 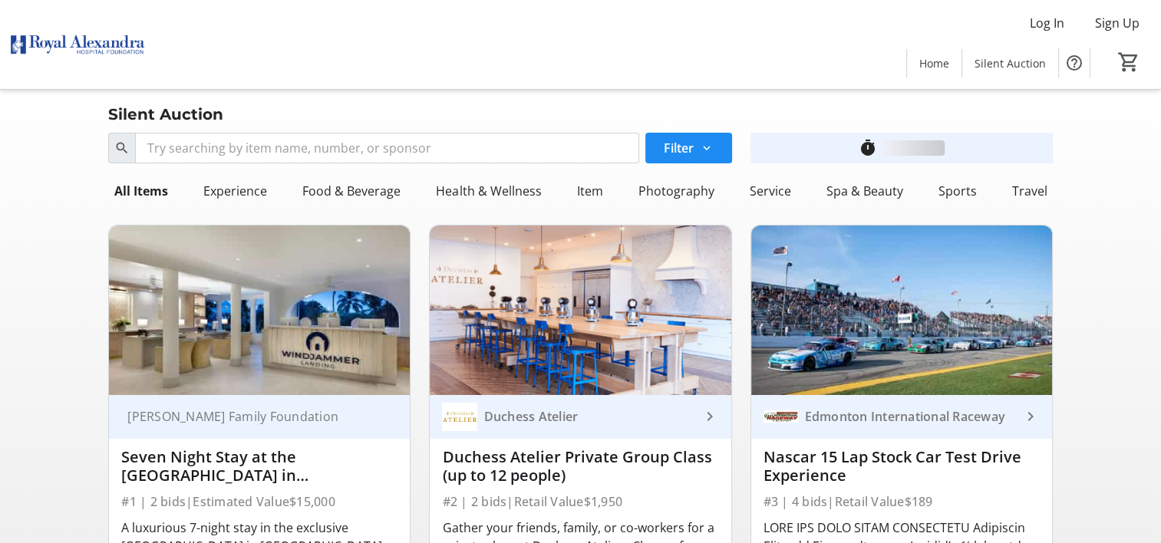 What do you see at coordinates (675, 191) in the screenshot?
I see `div: Photography` at bounding box center [675, 191].